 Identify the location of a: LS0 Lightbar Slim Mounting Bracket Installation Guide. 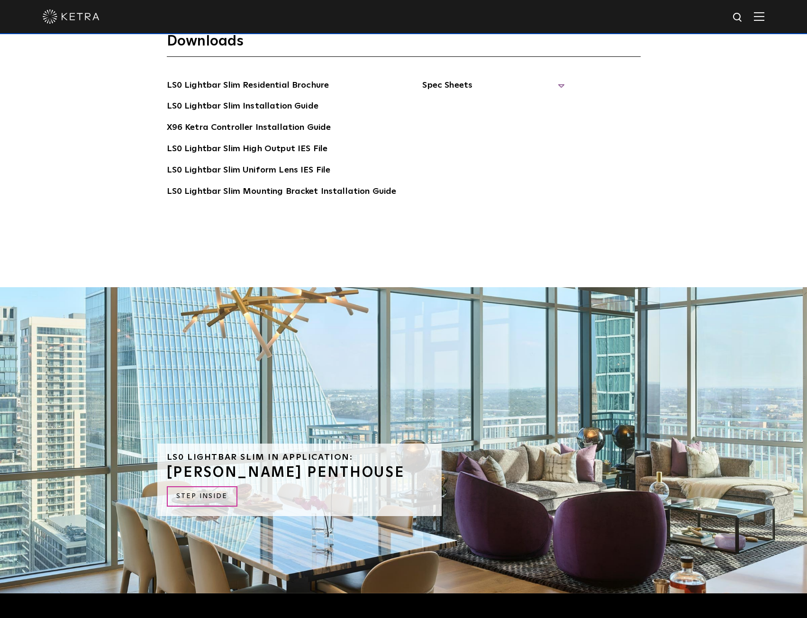
(281, 192).